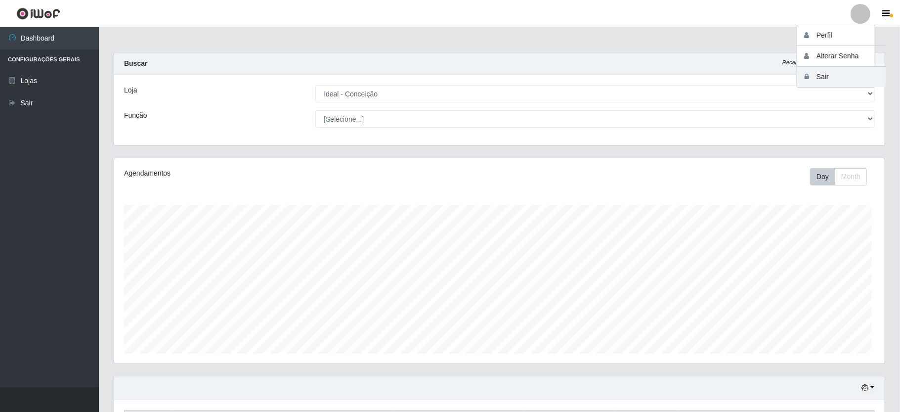 The image size is (900, 412). I want to click on strong: Buscar, so click(135, 63).